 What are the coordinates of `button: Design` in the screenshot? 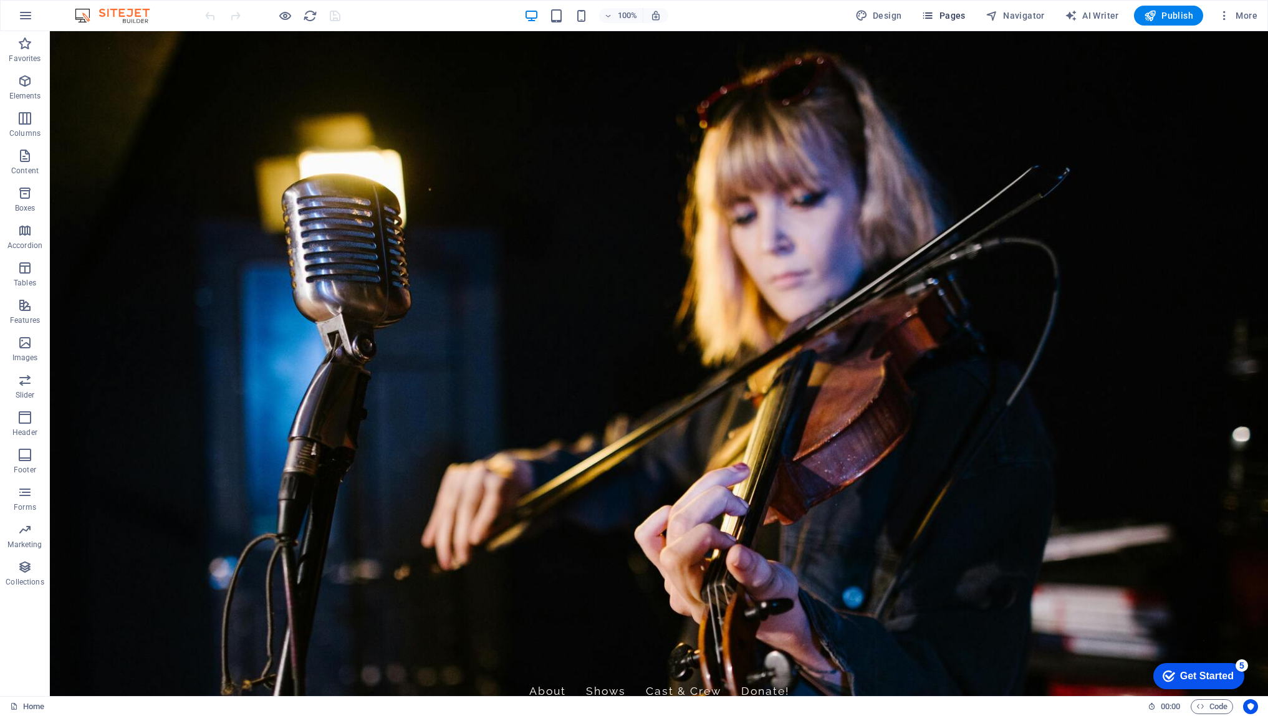 It's located at (878, 16).